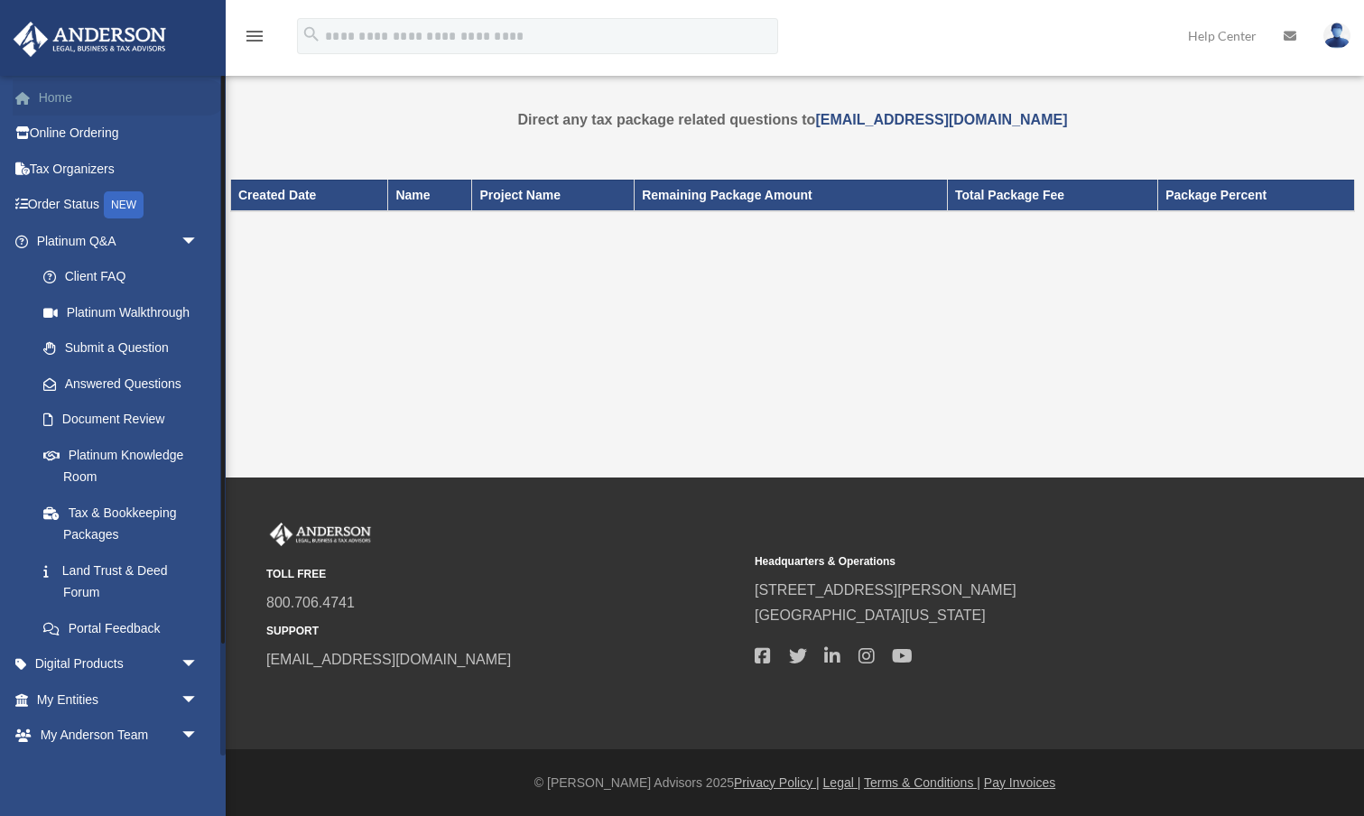  I want to click on a: 800.706.4741, so click(311, 602).